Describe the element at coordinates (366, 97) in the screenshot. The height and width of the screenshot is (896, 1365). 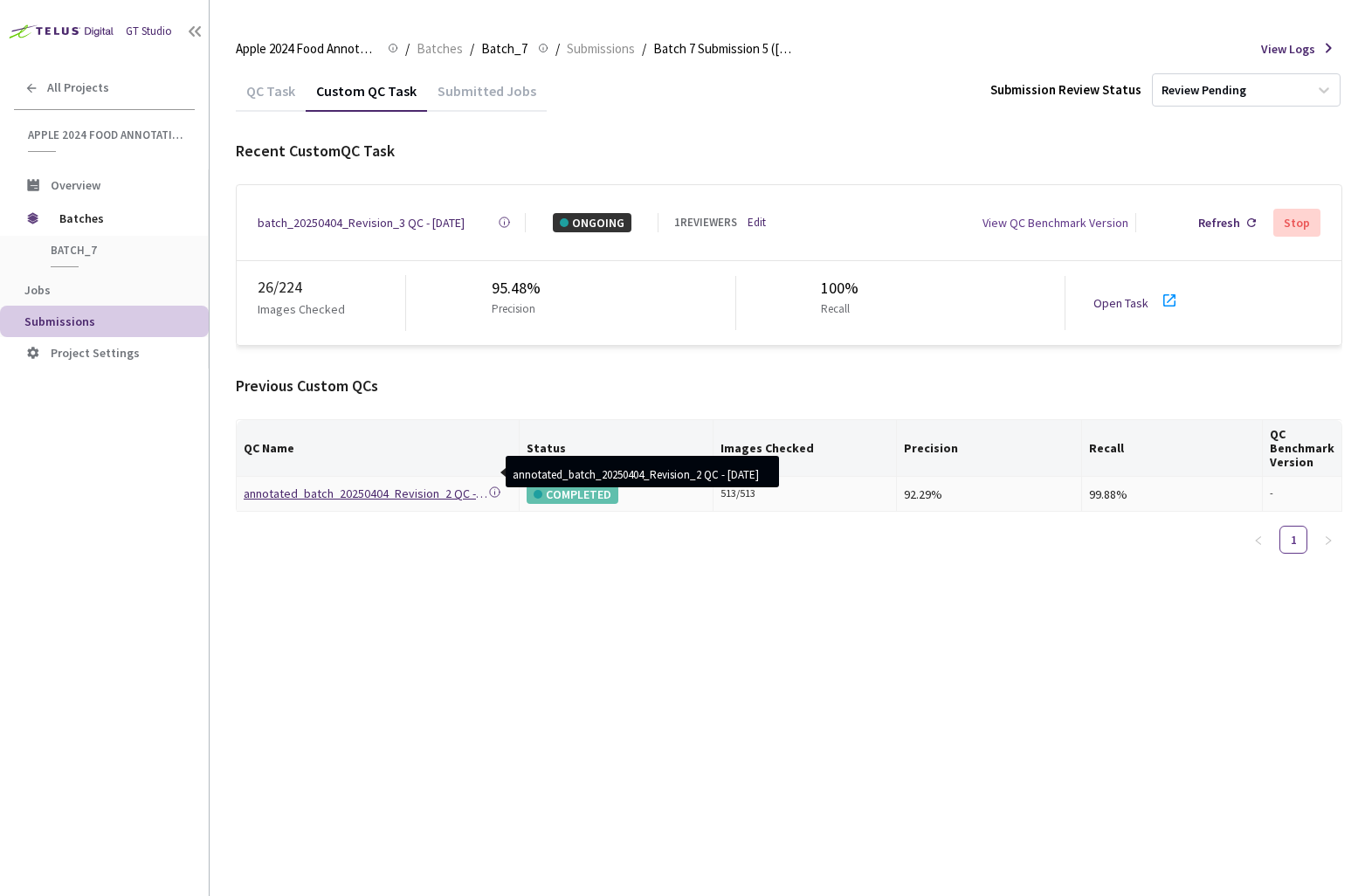
I see `div: Custom QC Task` at that location.